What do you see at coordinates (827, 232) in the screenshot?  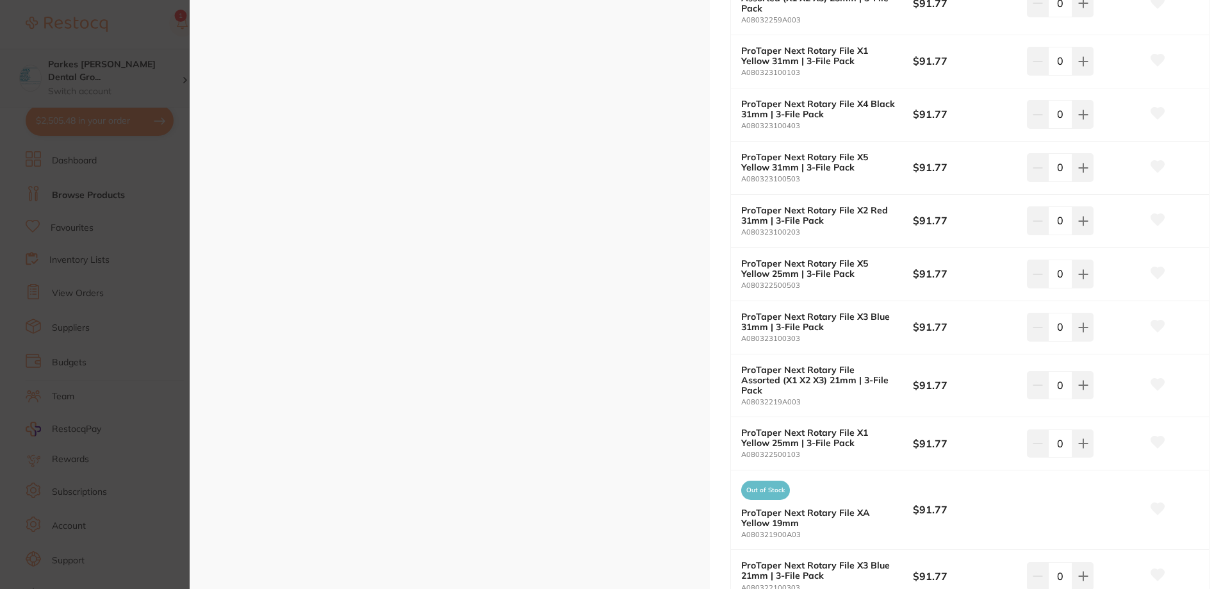 I see `small: A080323100203` at bounding box center [827, 232].